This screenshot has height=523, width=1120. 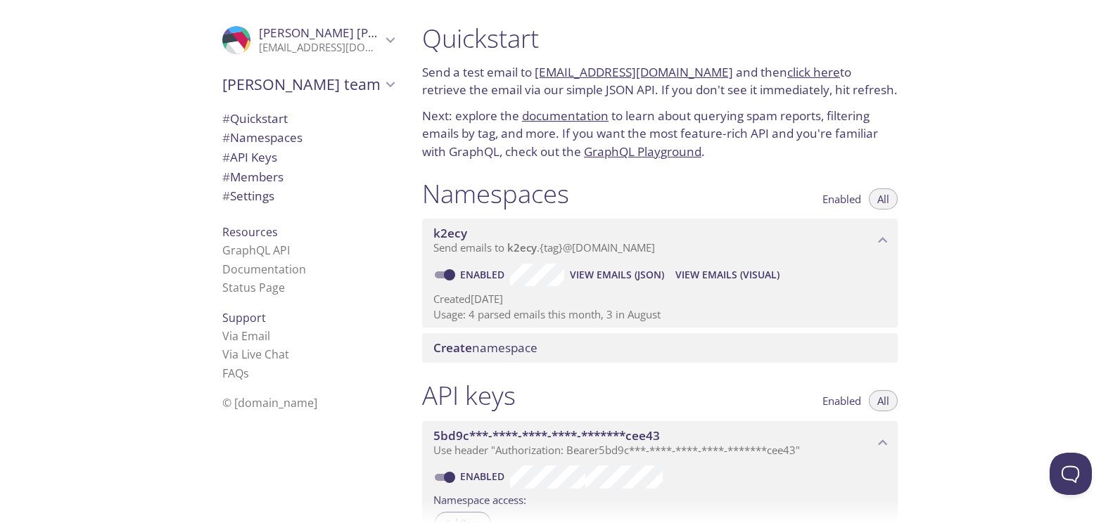 I want to click on span: Namespaces, so click(x=262, y=137).